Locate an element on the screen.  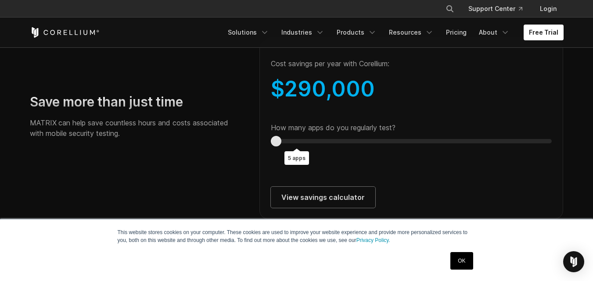
output: 5 apps is located at coordinates (297, 158).